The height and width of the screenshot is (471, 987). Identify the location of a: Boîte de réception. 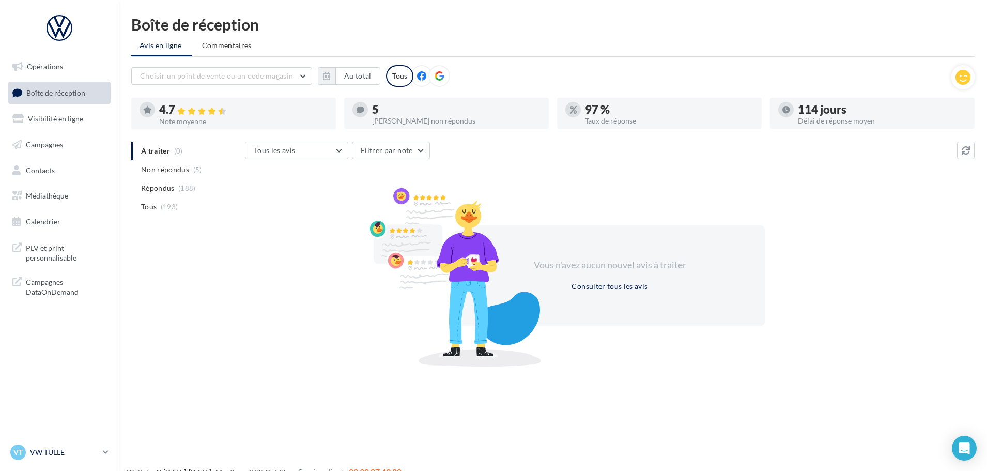
(59, 93).